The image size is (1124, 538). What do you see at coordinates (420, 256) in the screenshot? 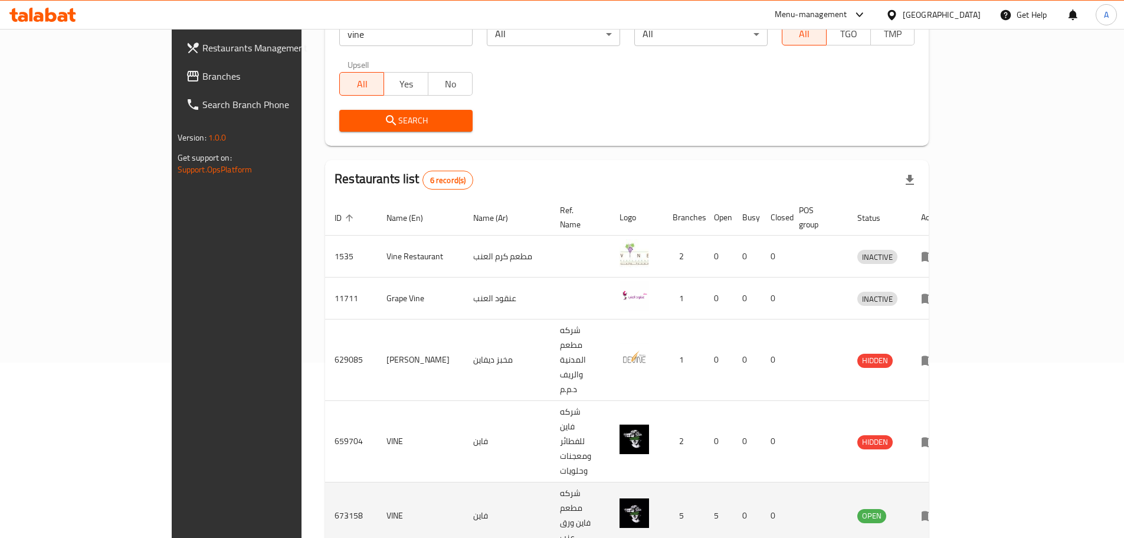
I see `td: Vine Restaurant` at bounding box center [420, 256].